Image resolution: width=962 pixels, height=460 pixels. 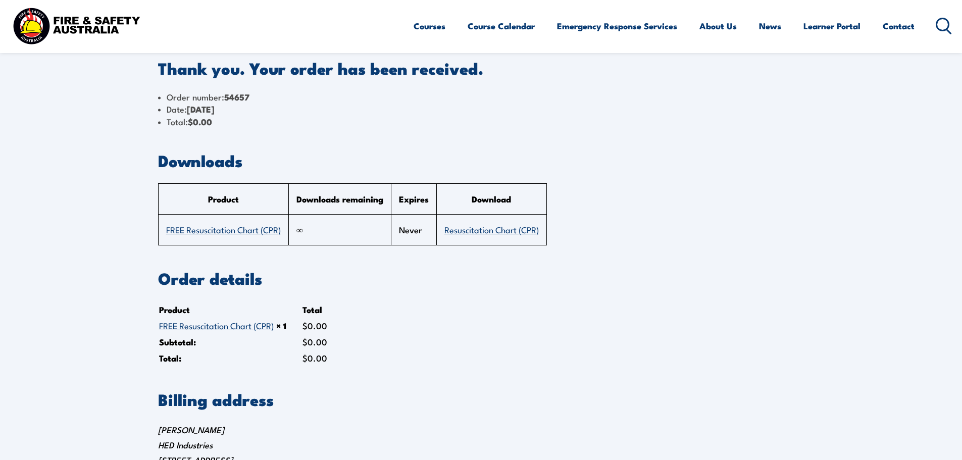 I want to click on th: Product, so click(x=230, y=309).